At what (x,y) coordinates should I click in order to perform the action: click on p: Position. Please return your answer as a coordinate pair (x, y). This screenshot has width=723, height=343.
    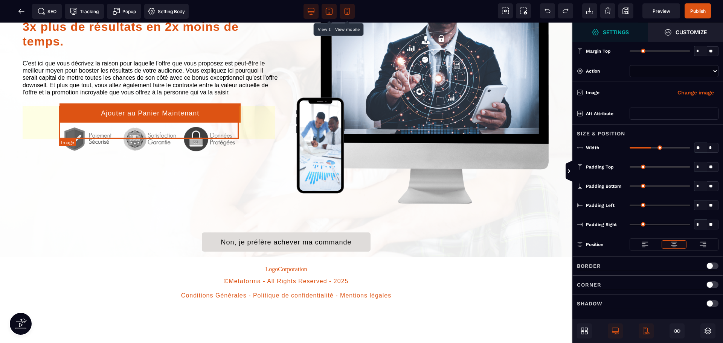
    Looking at the image, I should click on (590, 245).